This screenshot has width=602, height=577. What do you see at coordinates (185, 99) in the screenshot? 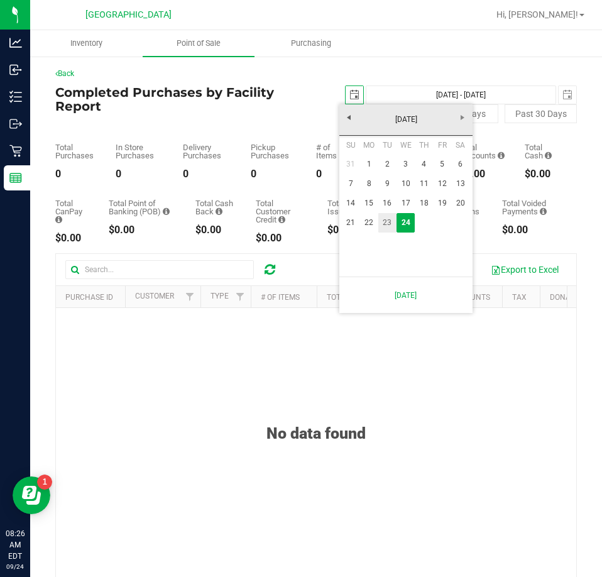
I see `h4: Completed Purchases by Facility Report` at bounding box center [185, 99].